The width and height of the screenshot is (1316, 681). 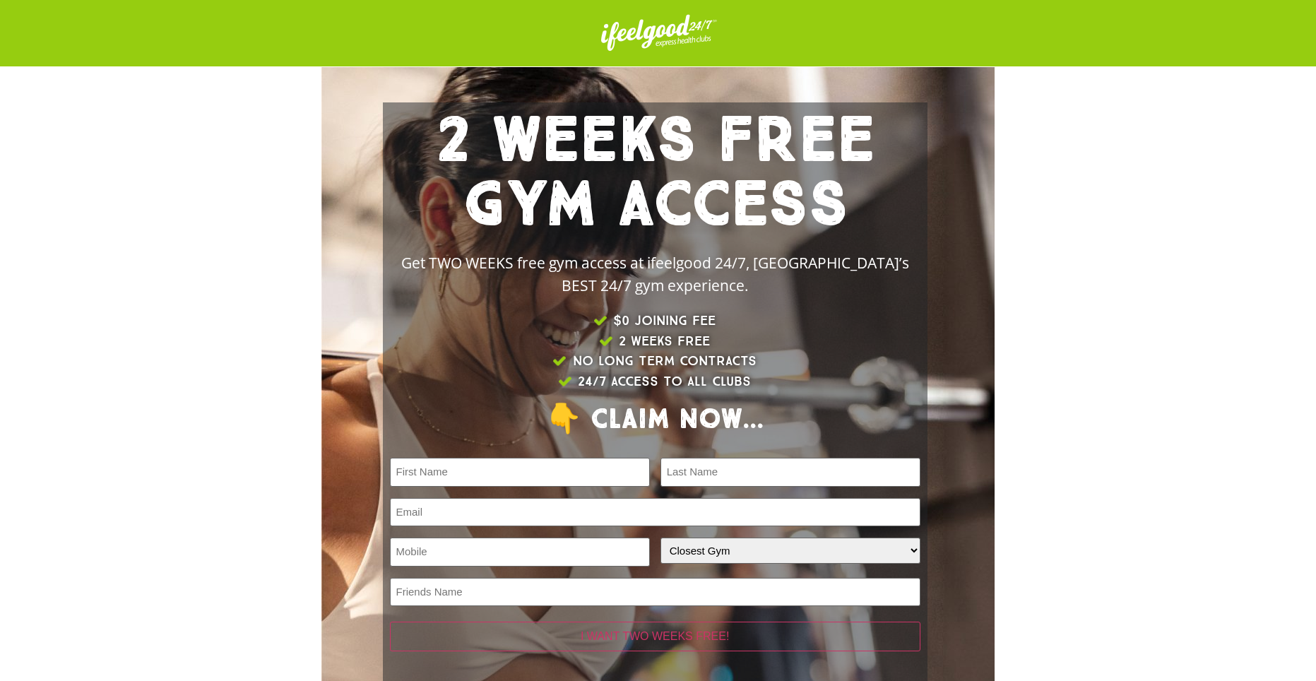 I want to click on input: Mobile, so click(x=520, y=552).